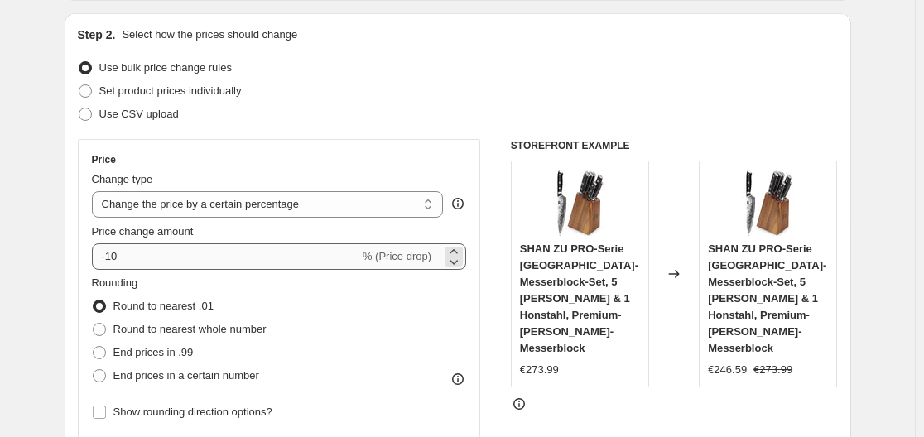 The width and height of the screenshot is (924, 437). I want to click on span: Use CSV upload, so click(139, 113).